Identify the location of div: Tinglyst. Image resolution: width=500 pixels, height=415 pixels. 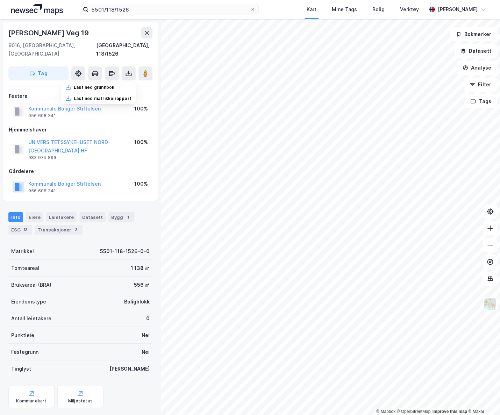
(21, 369).